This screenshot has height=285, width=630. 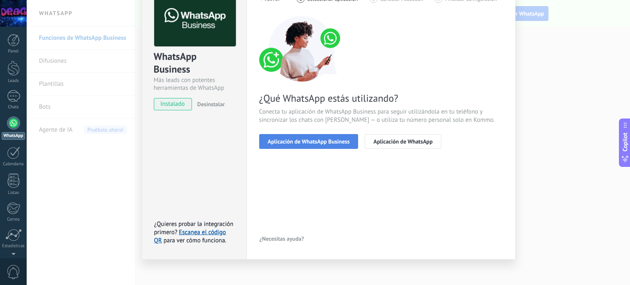 I want to click on button: Desinstalar, so click(x=209, y=104).